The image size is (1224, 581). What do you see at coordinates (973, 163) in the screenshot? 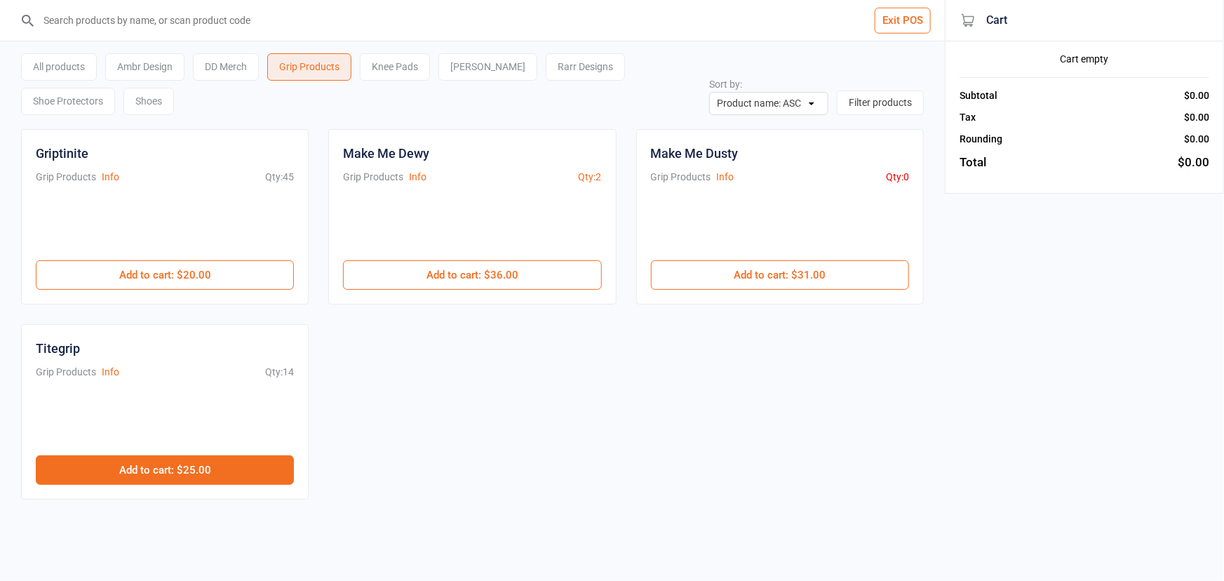
I see `div: Total` at bounding box center [973, 163].